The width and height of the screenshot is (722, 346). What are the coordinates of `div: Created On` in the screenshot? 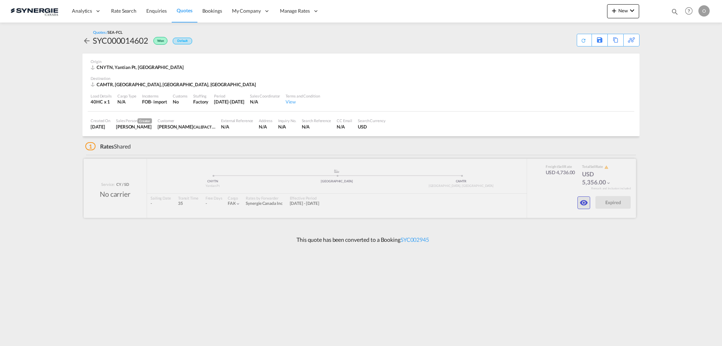 It's located at (100, 120).